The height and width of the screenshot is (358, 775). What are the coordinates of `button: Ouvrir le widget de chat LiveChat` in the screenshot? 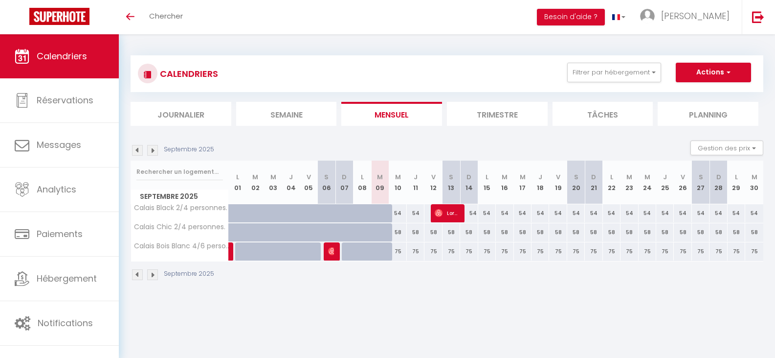 It's located at (23, 19).